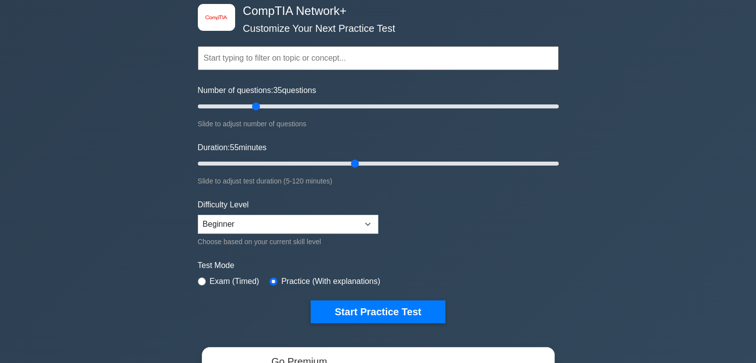 Image resolution: width=756 pixels, height=363 pixels. What do you see at coordinates (234, 147) in the screenshot?
I see `span: 55` at bounding box center [234, 147].